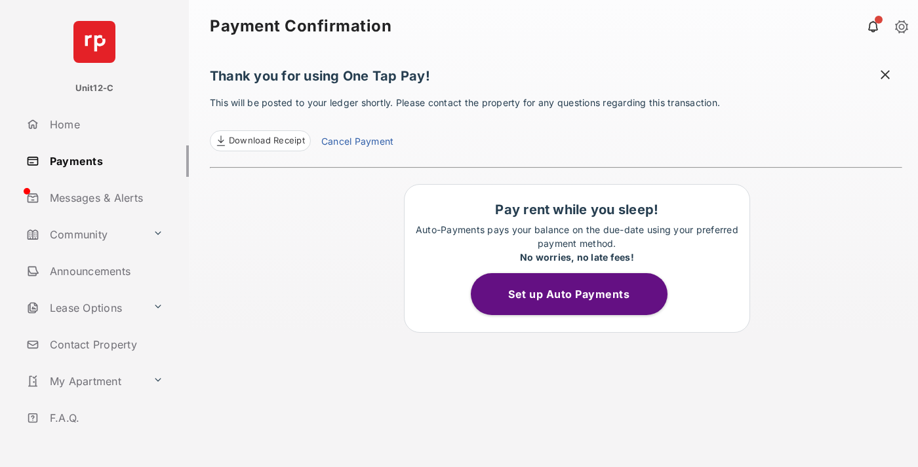  What do you see at coordinates (94, 89) in the screenshot?
I see `p: Unit12-C` at bounding box center [94, 89].